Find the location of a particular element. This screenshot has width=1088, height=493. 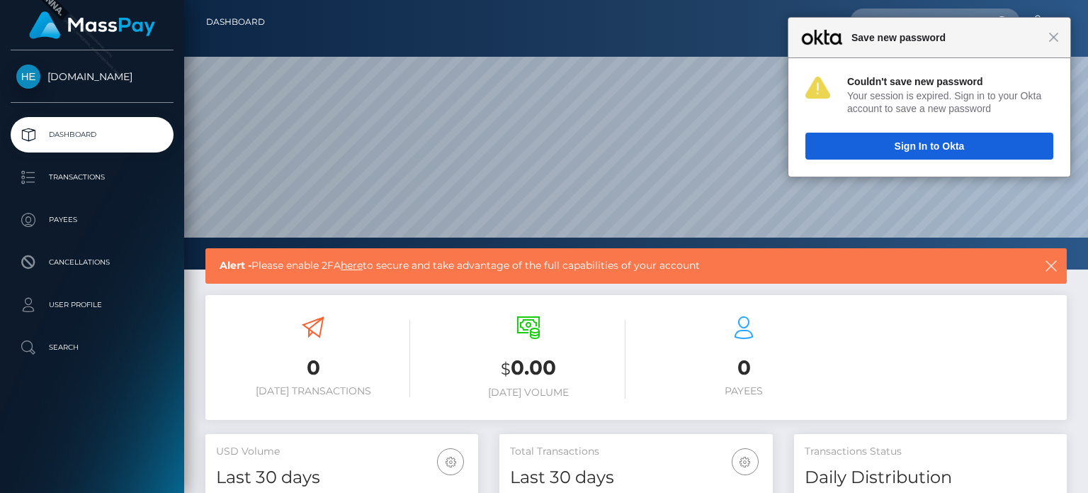

p: Dashboard is located at coordinates (92, 135).